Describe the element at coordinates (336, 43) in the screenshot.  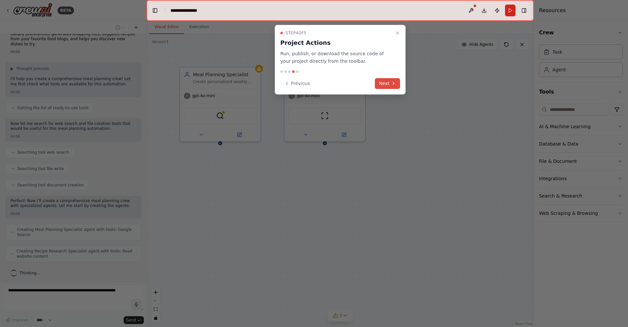
I see `h3: Project Actions` at that location.